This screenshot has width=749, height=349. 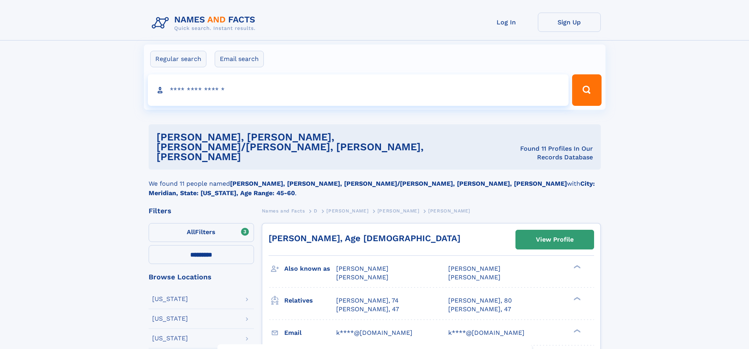 I want to click on div: Found 11 Profiles In Our Records Database, so click(x=550, y=153).